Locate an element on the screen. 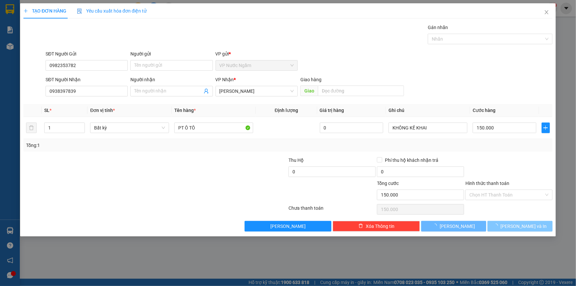  input: Dọc đường is located at coordinates (361, 91).